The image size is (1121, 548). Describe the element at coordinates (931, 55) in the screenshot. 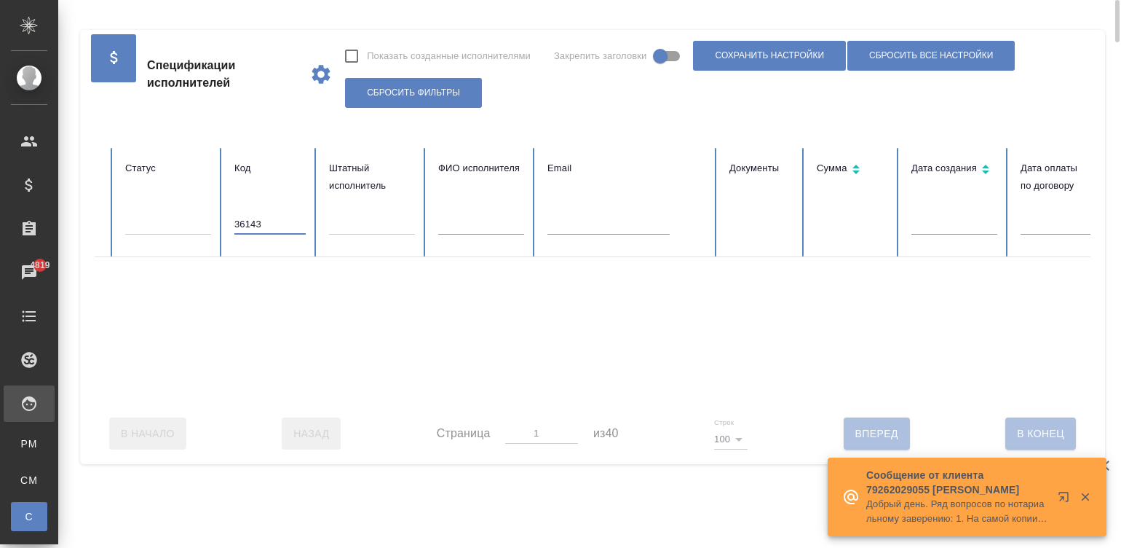

I see `span: Сбросить все настройки` at that location.